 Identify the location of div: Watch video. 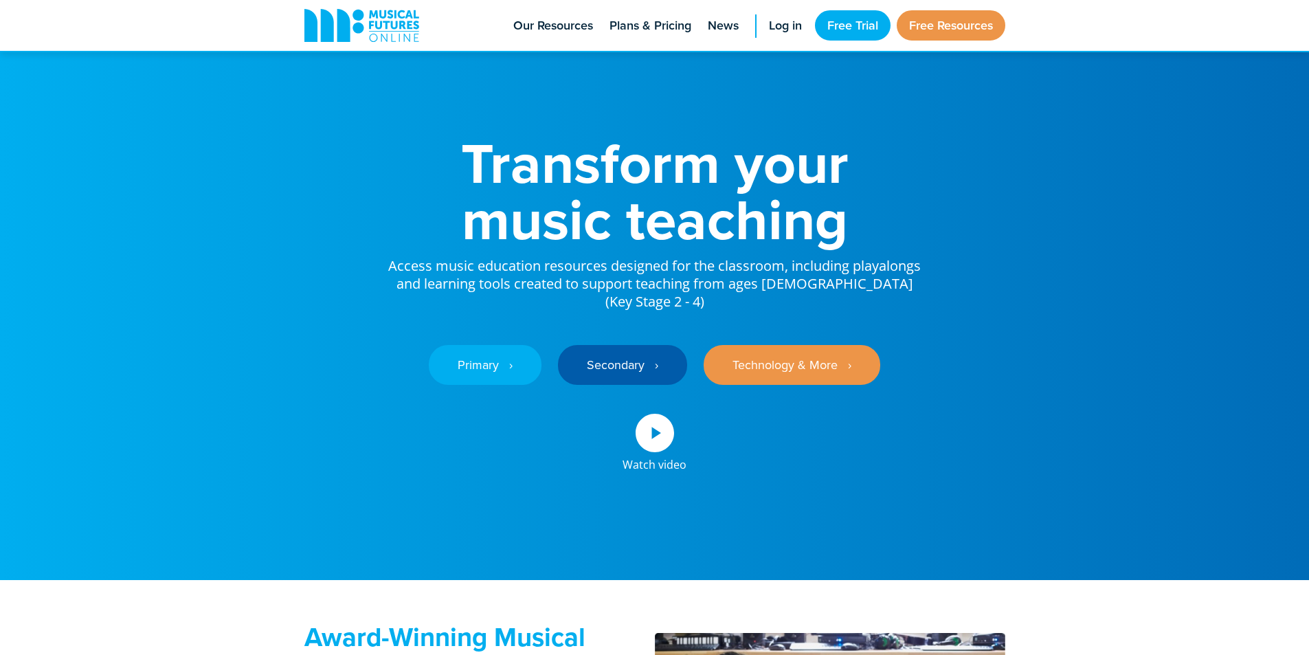
(654, 461).